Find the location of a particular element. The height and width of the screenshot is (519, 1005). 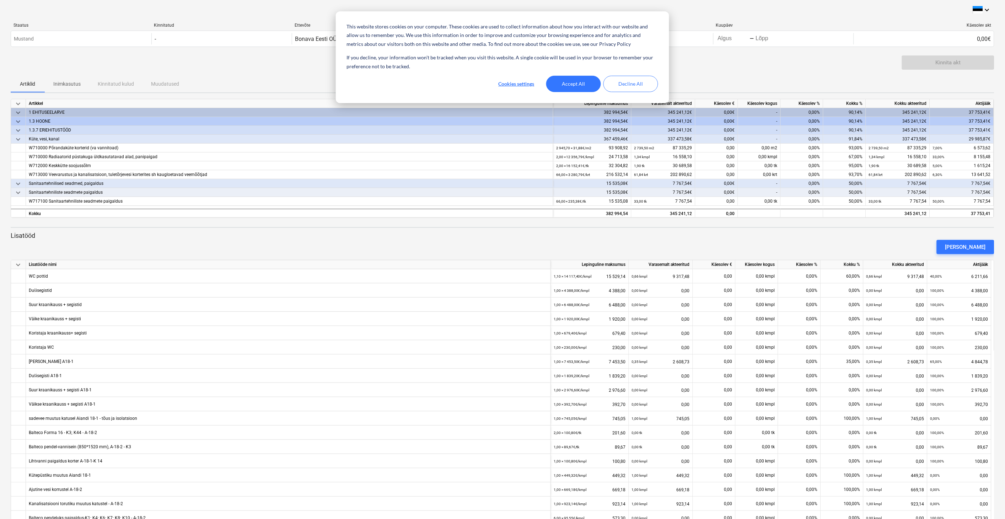

div: W710000 Põrandaküte korterid (va vannitoad) is located at coordinates (289, 148).